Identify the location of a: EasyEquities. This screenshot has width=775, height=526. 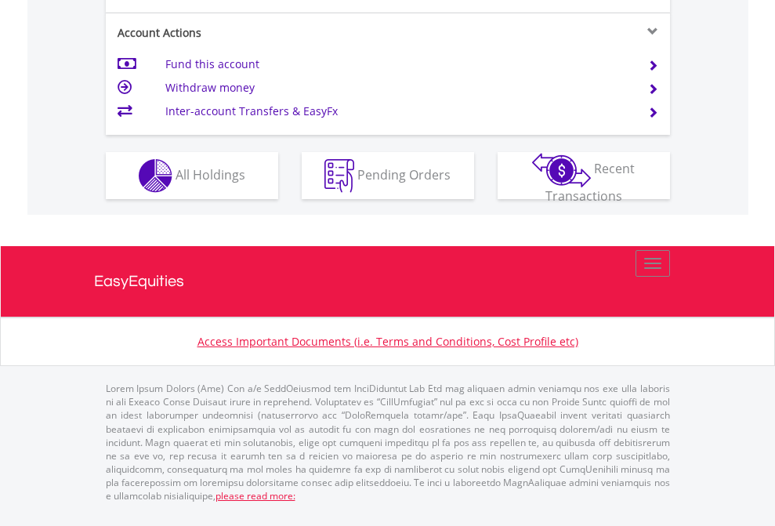
(388, 281).